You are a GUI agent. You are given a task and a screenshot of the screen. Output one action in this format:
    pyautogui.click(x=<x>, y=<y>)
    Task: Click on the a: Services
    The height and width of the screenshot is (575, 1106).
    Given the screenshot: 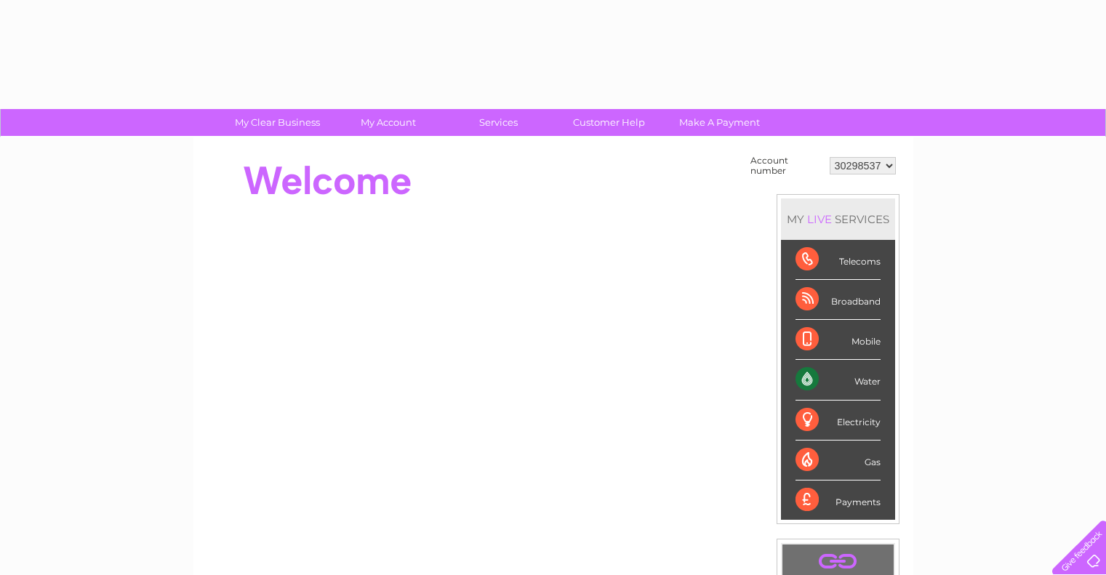 What is the action you would take?
    pyautogui.click(x=498, y=122)
    